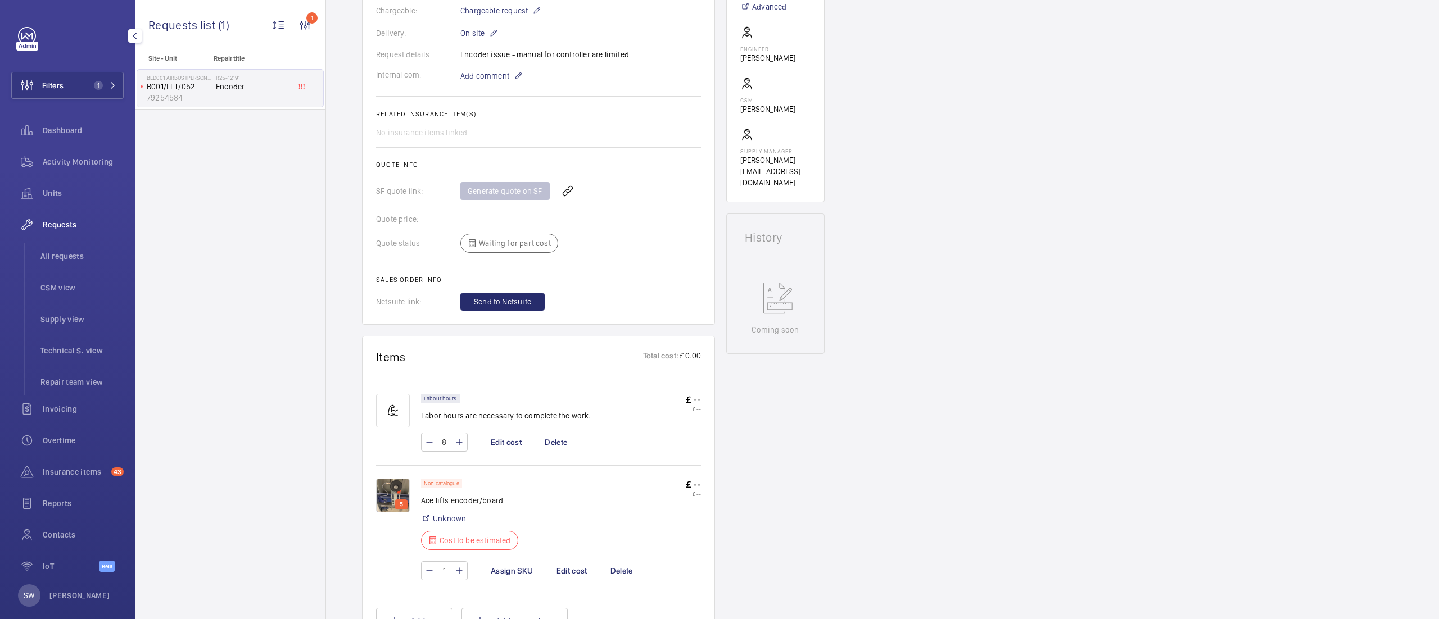  Describe the element at coordinates (484, 76) in the screenshot. I see `span: Add comment` at that location.